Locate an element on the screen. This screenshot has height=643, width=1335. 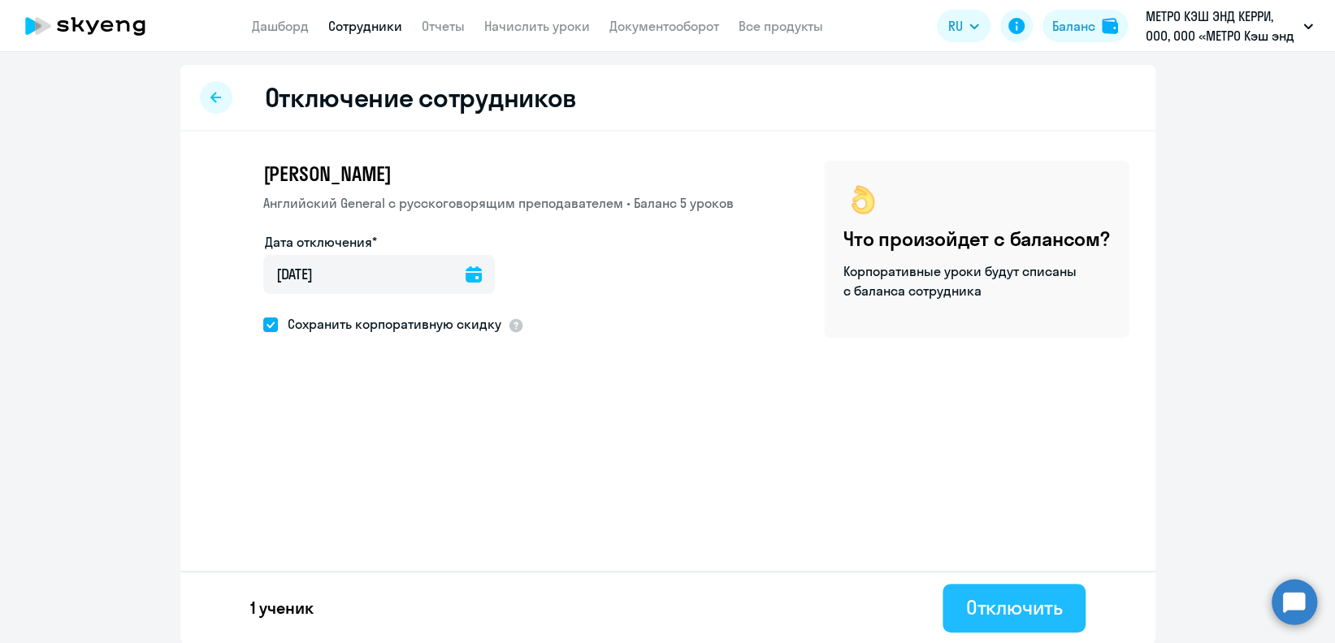
button: Балансbalance is located at coordinates (1084, 26).